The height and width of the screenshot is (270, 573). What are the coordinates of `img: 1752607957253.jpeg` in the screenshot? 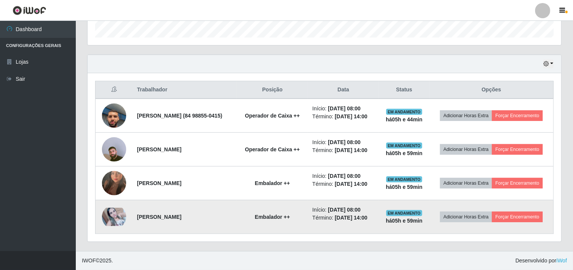 It's located at (114, 115).